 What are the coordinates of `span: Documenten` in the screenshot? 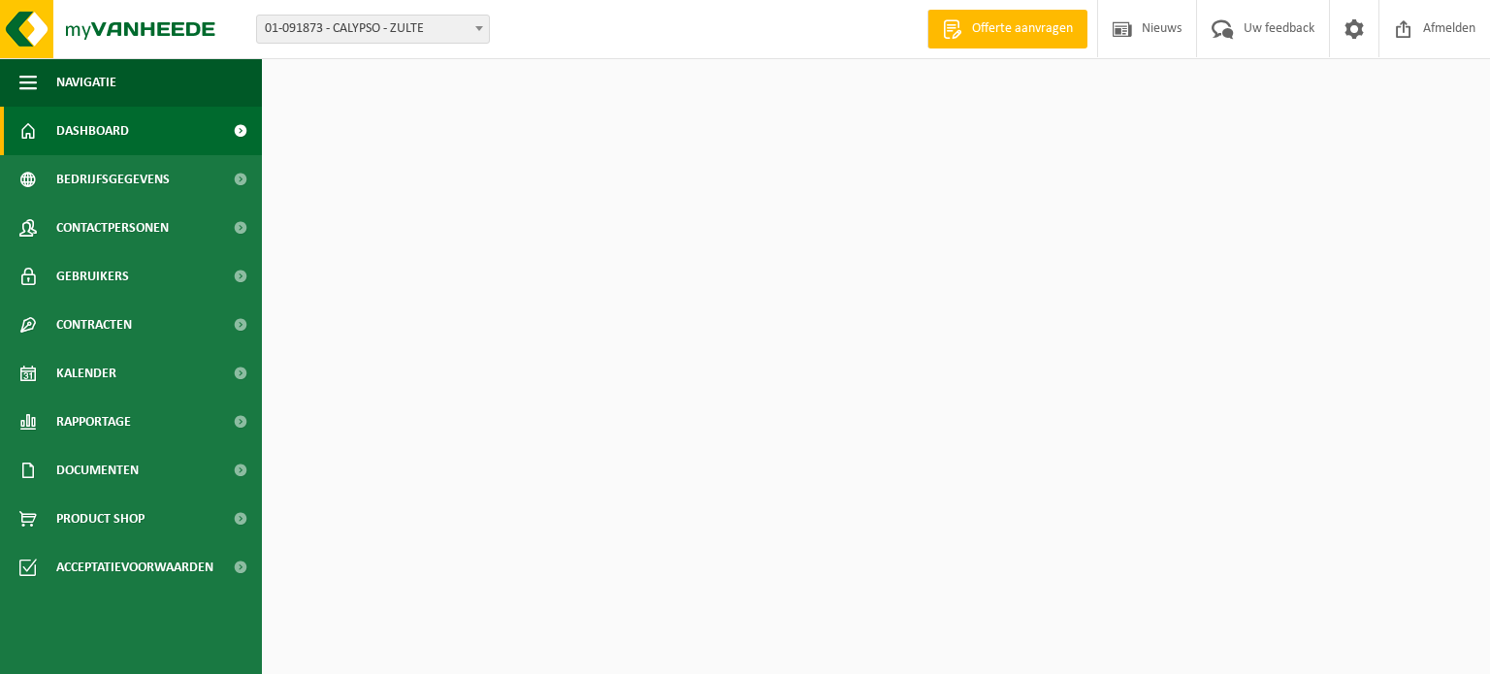 It's located at (97, 470).